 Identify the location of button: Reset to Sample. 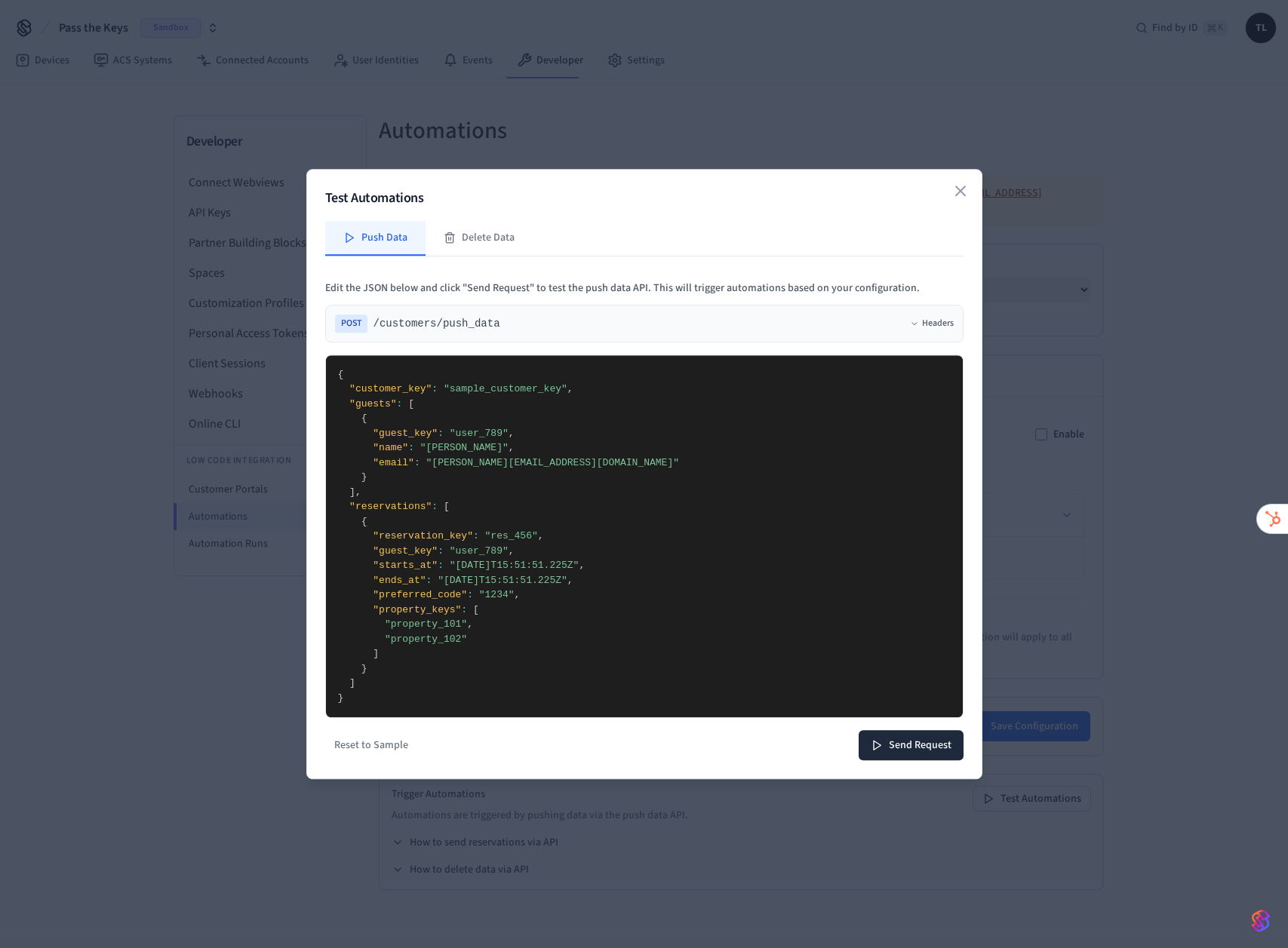
(371, 746).